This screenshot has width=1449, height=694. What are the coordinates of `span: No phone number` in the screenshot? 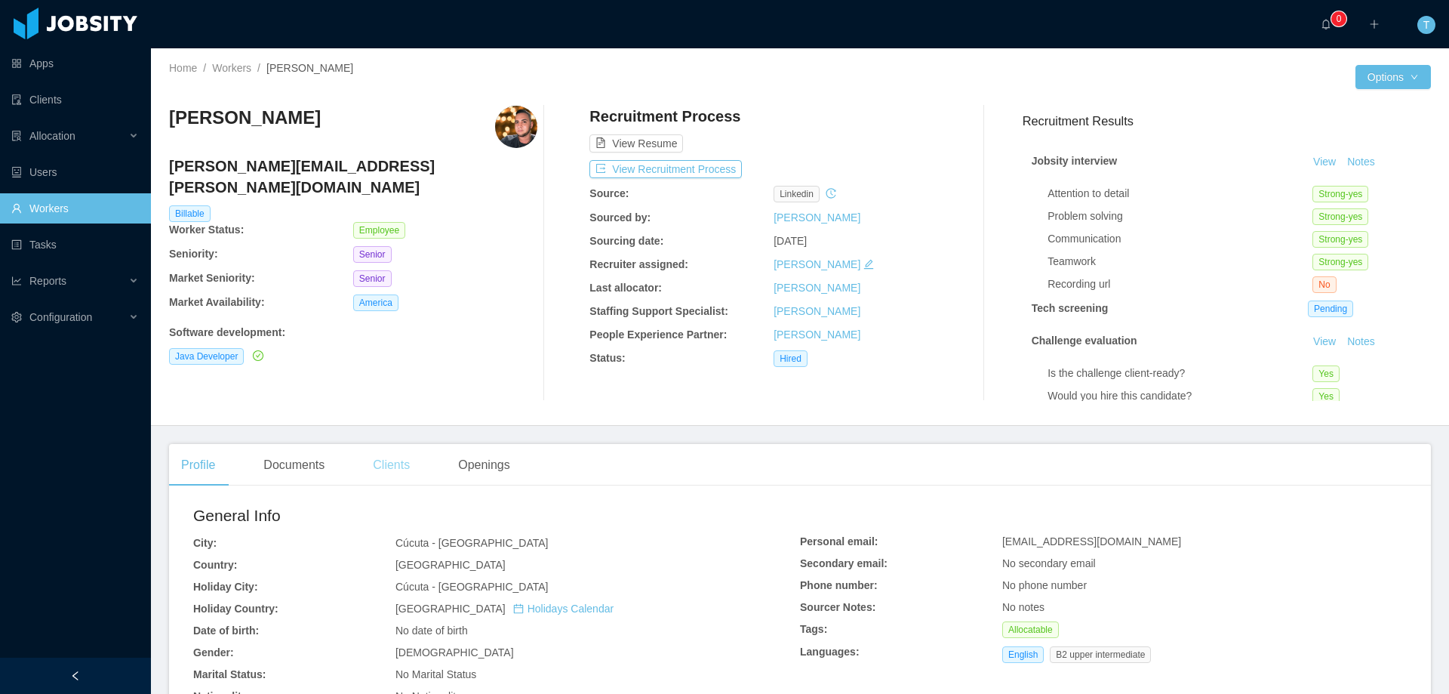 It's located at (1045, 585).